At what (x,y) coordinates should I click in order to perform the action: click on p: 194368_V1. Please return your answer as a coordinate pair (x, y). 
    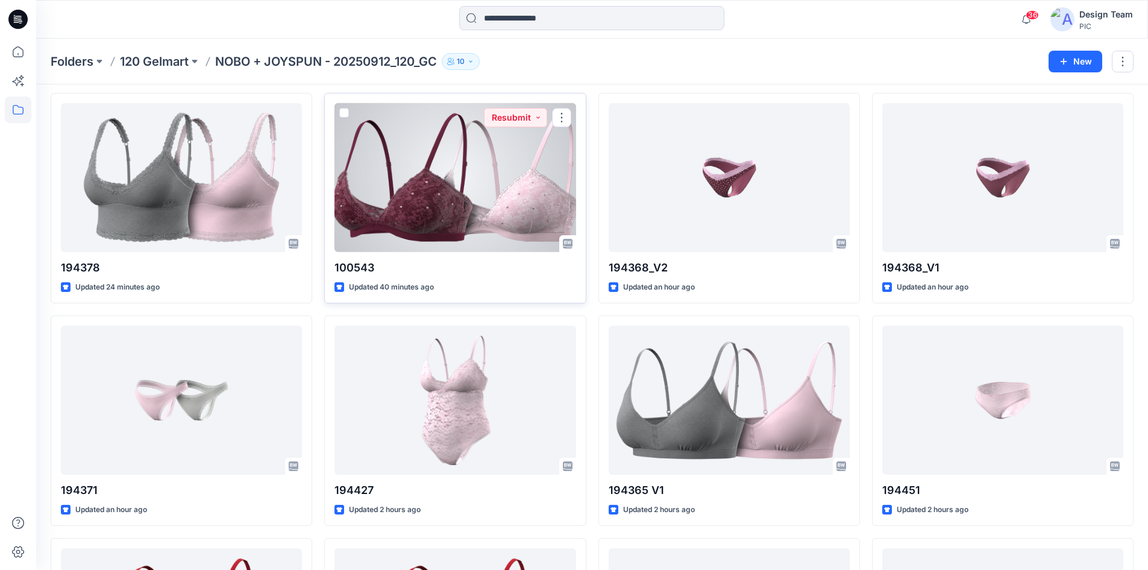
    Looking at the image, I should click on (1003, 268).